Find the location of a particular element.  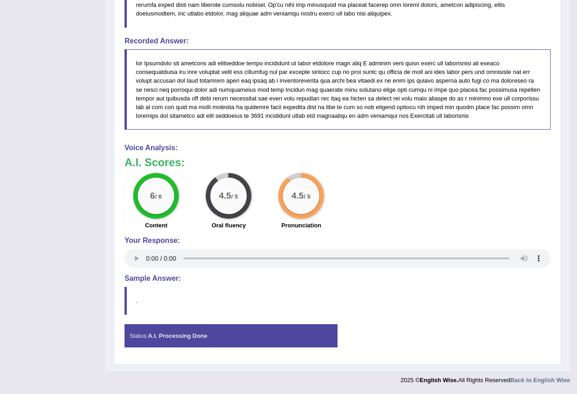

label: Oral fluency is located at coordinates (229, 225).